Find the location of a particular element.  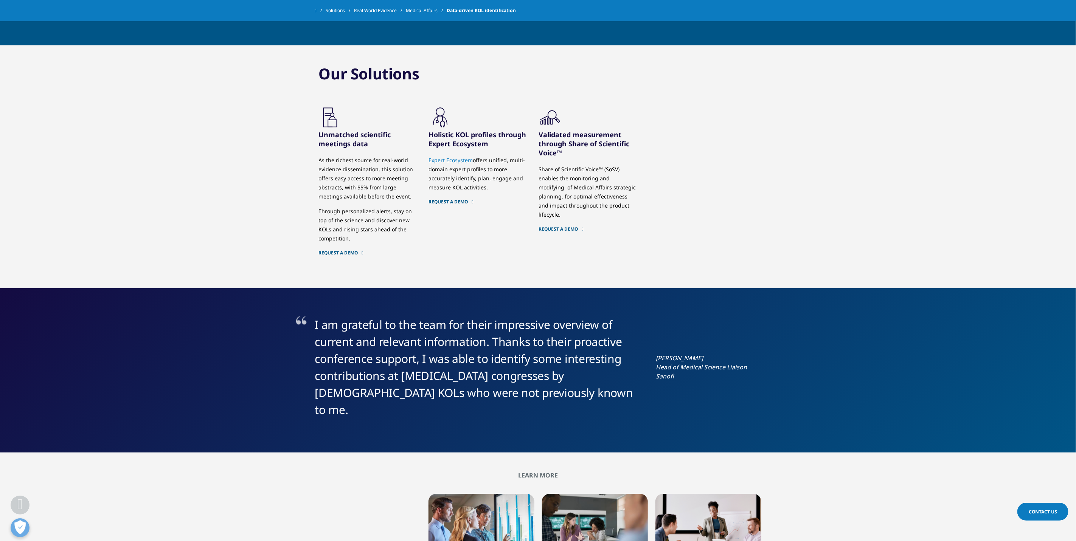

img: quotes.png is located at coordinates (302, 322).